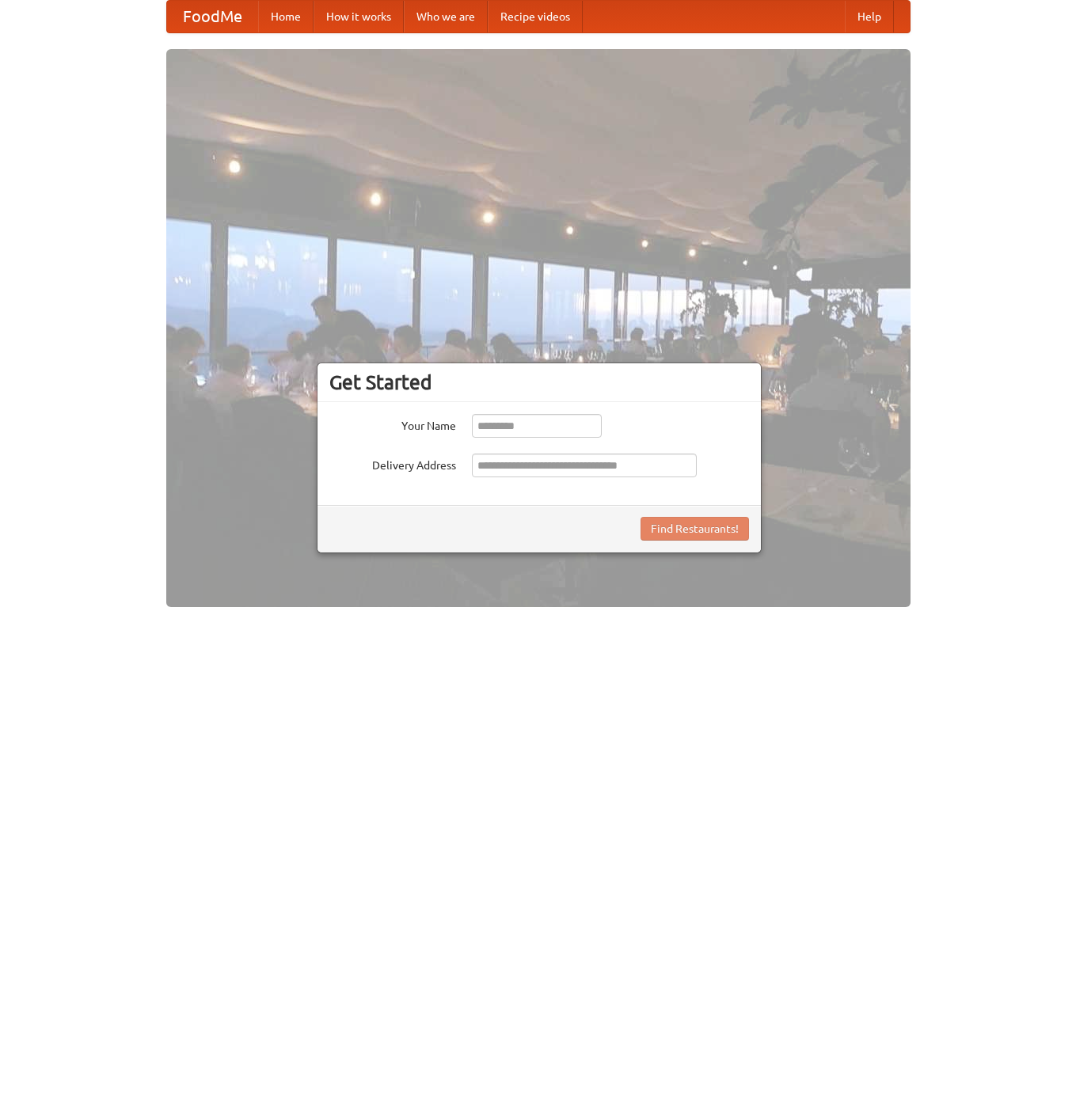 Image resolution: width=1076 pixels, height=1120 pixels. I want to click on a: Home, so click(286, 16).